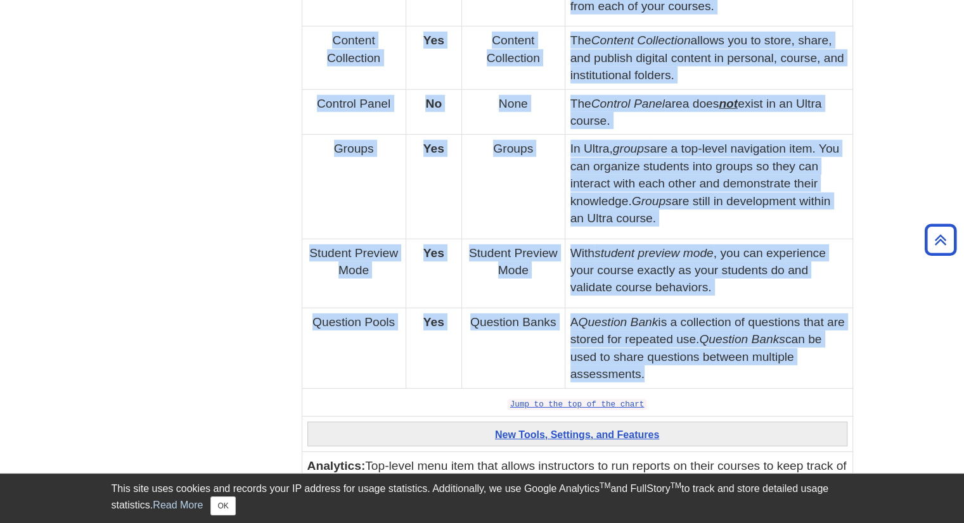 This screenshot has height=523, width=964. I want to click on a: Jump to the top of the chart, so click(577, 405).